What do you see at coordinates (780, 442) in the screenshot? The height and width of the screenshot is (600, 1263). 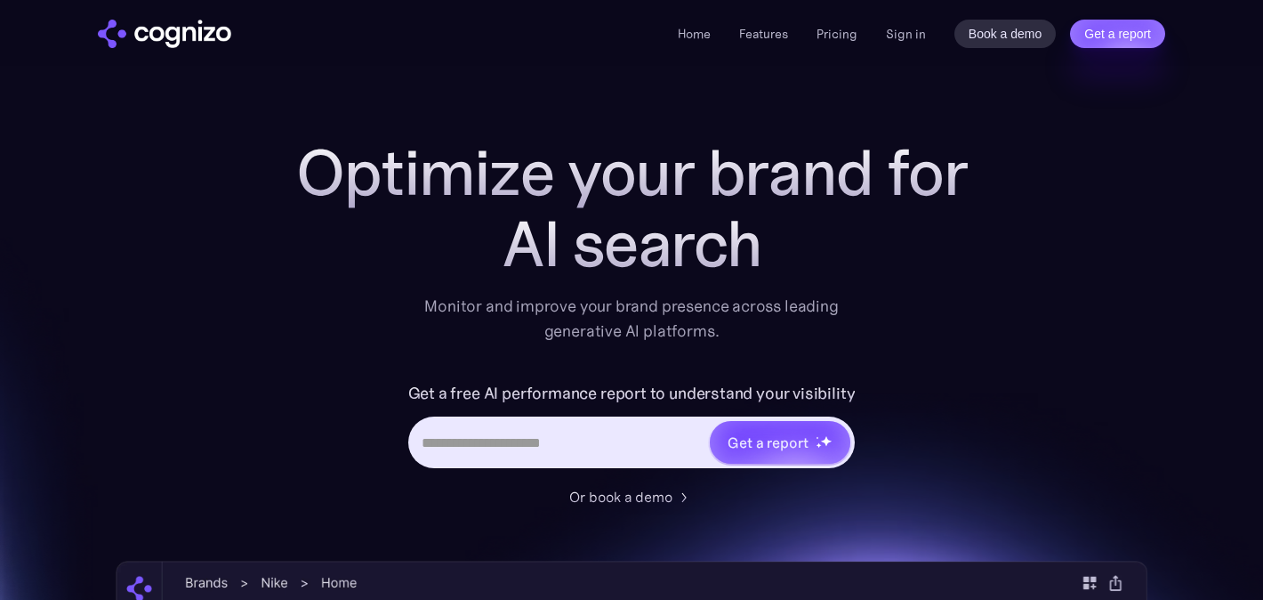 I see `a: Get a reportstarstarstar` at bounding box center [780, 442].